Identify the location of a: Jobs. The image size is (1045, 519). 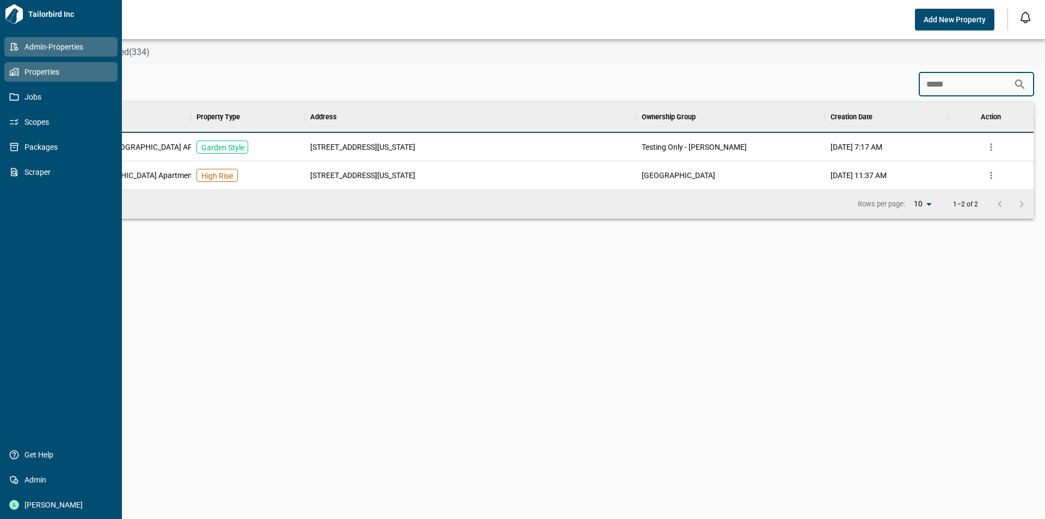
(61, 97).